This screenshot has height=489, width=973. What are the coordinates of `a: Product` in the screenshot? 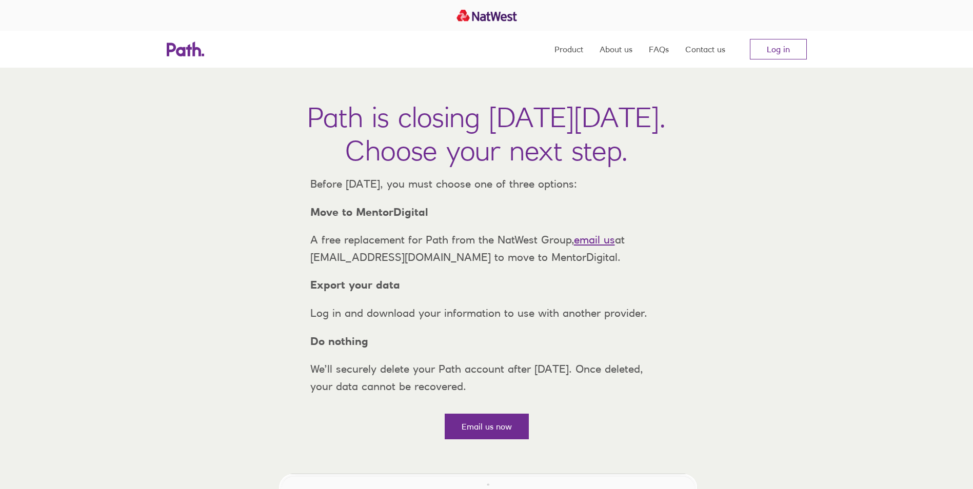 It's located at (569, 49).